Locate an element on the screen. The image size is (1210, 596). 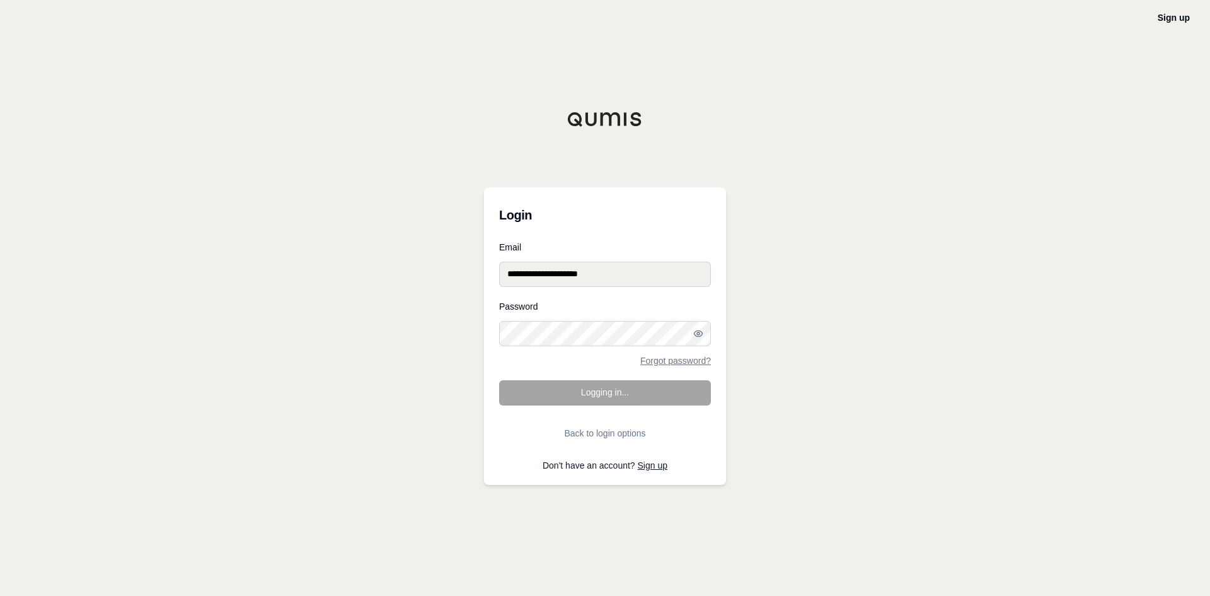
button: Back to login options is located at coordinates (605, 433).